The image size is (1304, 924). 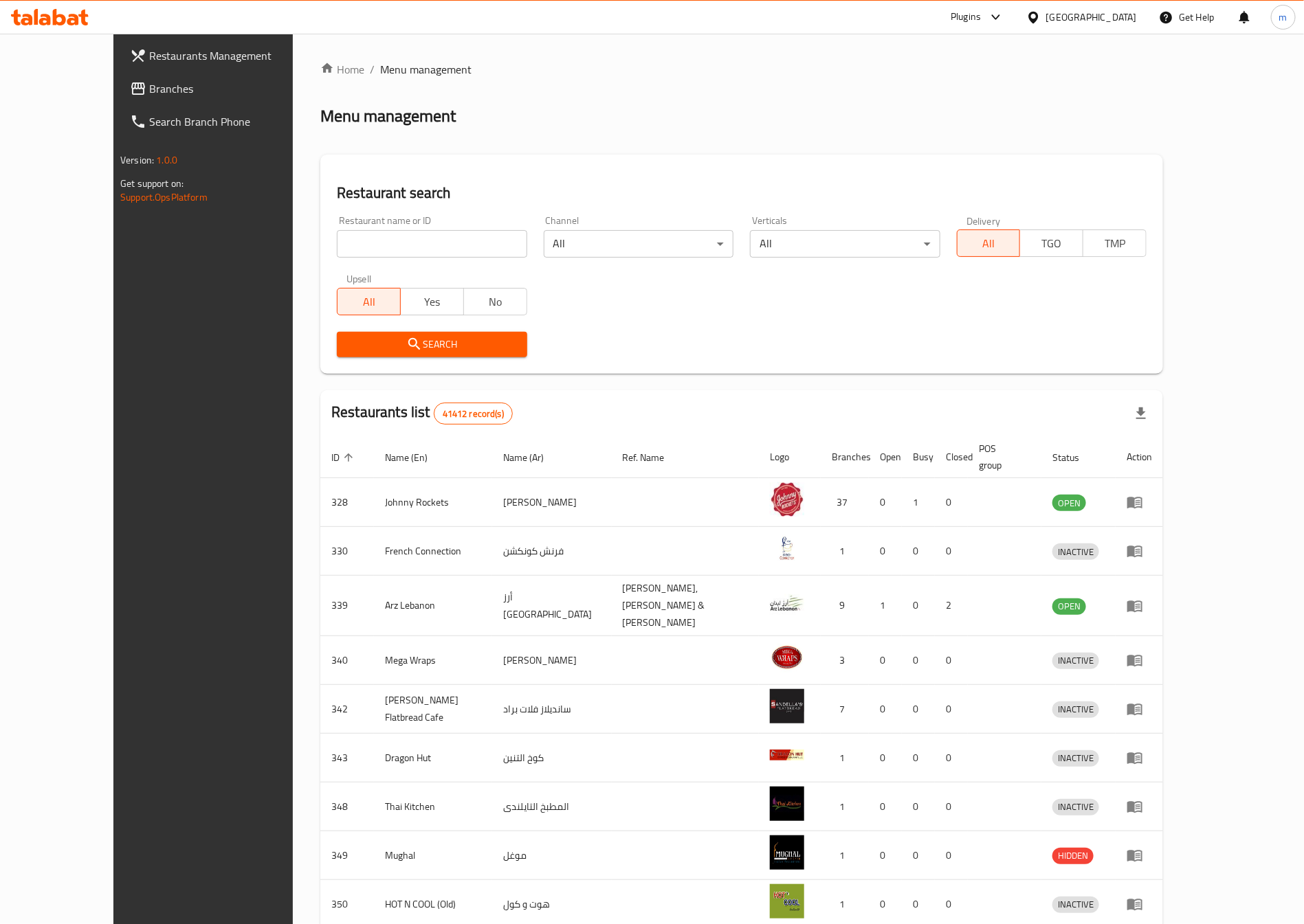 I want to click on td: Johnny Rockets, so click(x=433, y=502).